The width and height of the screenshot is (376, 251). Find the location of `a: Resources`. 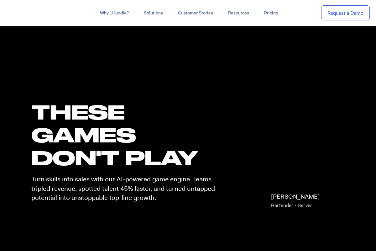

a: Resources is located at coordinates (239, 13).